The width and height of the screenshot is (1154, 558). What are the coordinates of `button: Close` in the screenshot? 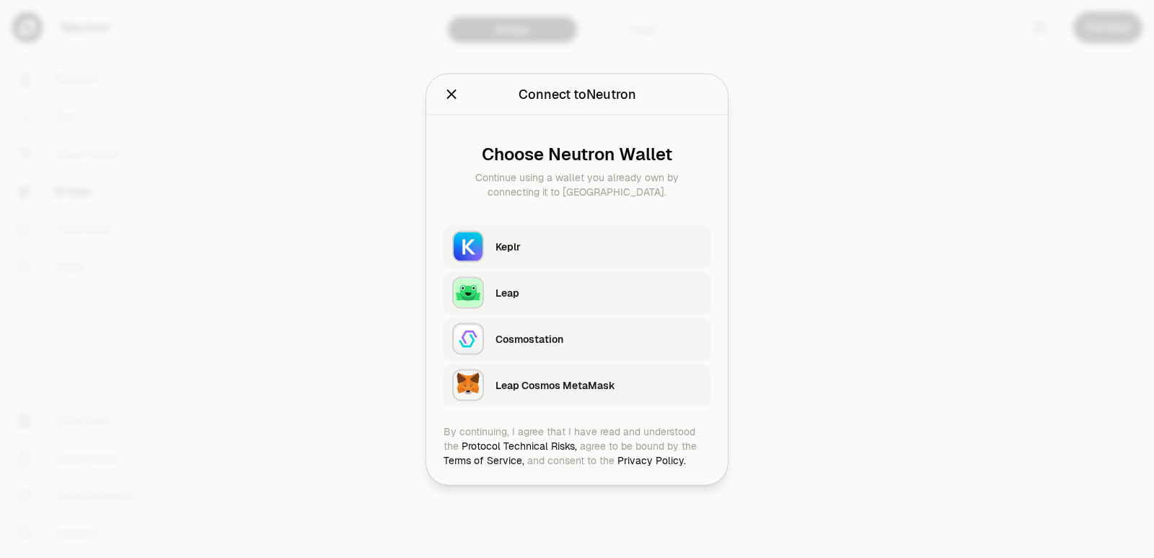 It's located at (452, 94).